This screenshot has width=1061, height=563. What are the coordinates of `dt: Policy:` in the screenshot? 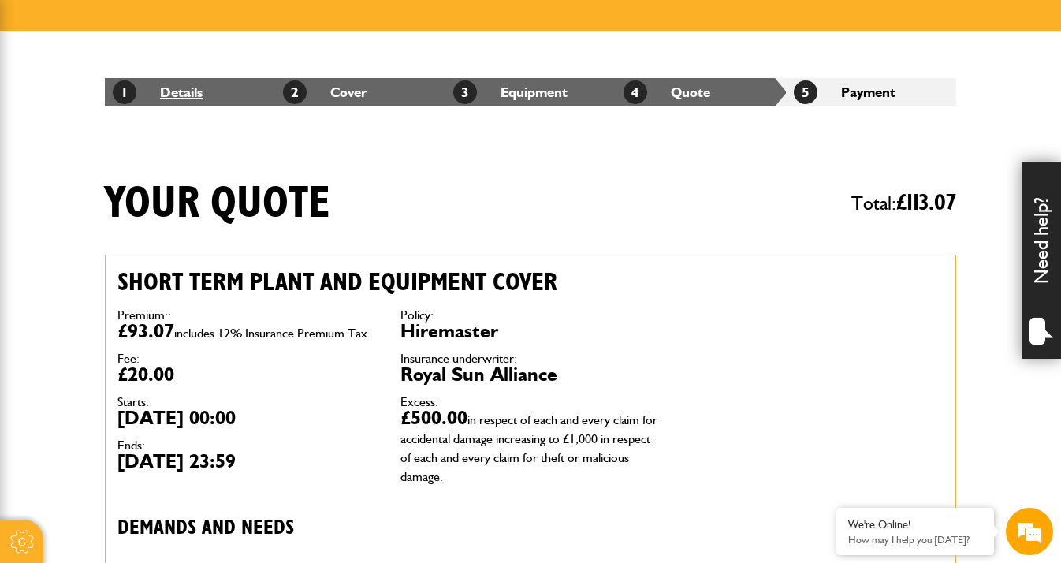 It's located at (530, 315).